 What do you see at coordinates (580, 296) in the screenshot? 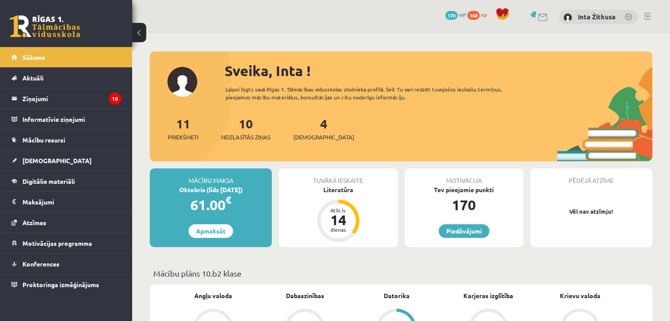
I see `a: Krievu valoda` at bounding box center [580, 296].